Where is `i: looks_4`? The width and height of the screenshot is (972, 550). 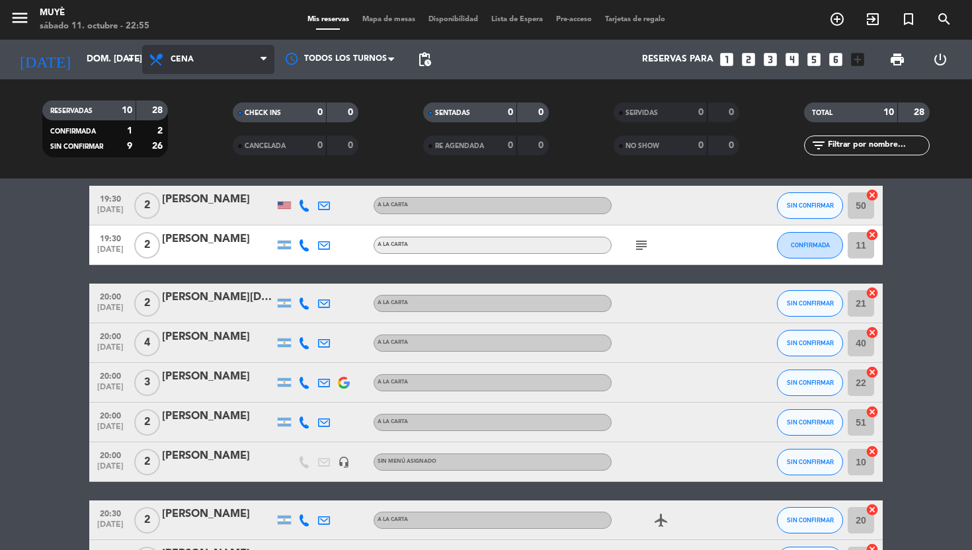
i: looks_4 is located at coordinates (792, 59).